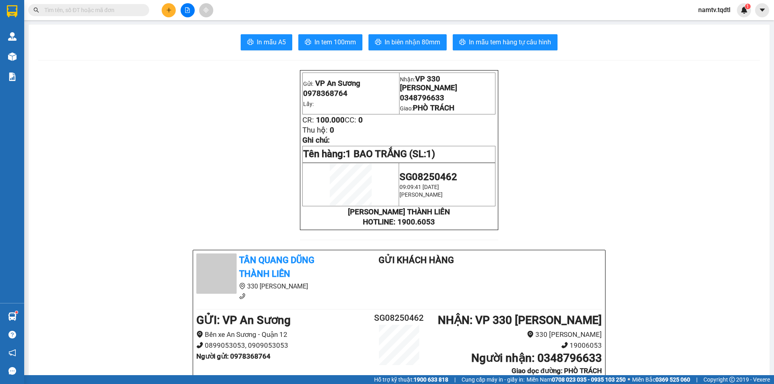 This screenshot has width=774, height=384. Describe the element at coordinates (276, 267) in the screenshot. I see `b: Tân Quang Dũng Thành Liên` at that location.